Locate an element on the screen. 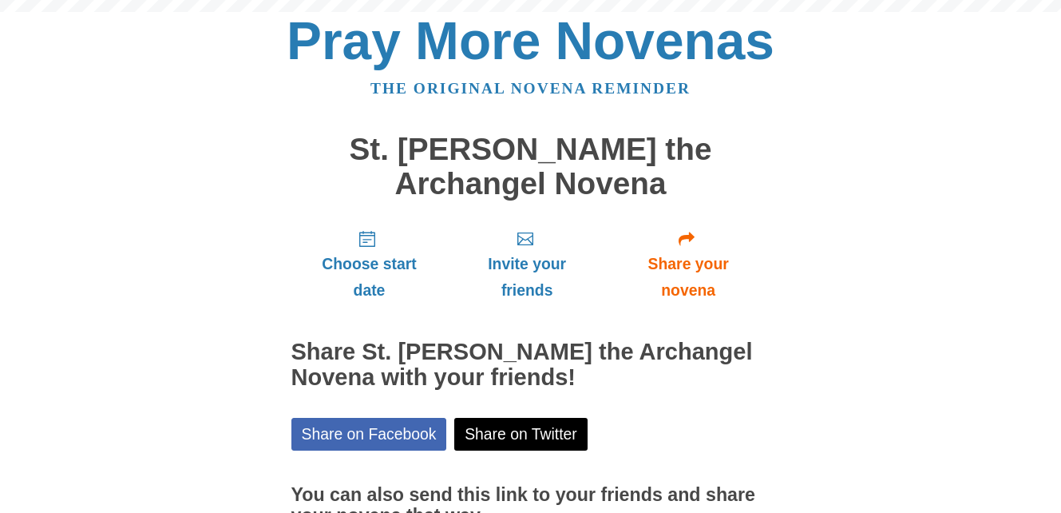 The height and width of the screenshot is (513, 1061). a: Pray More Novenas is located at coordinates (530, 41).